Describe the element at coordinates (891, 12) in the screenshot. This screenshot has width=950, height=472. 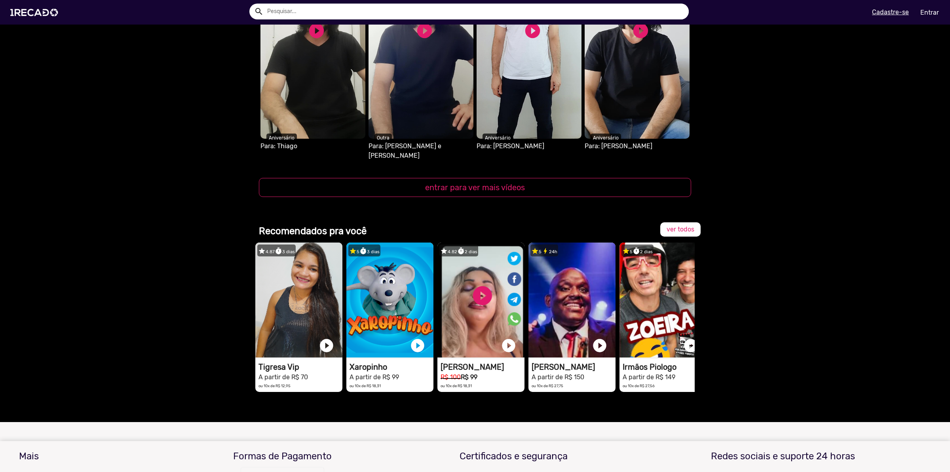
I see `u: Cadastre-se` at that location.